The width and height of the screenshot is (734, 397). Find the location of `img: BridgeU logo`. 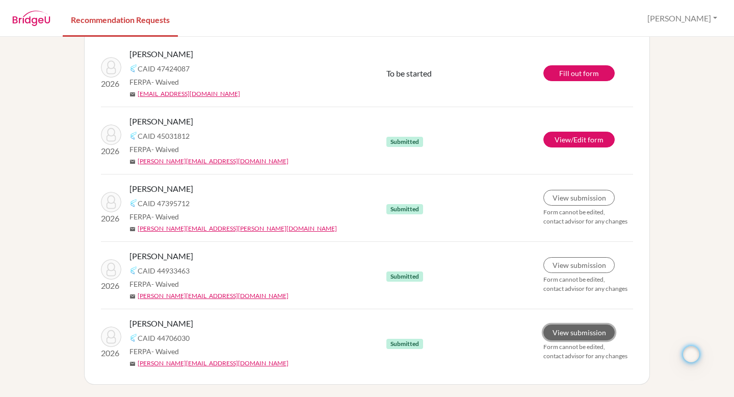

img: BridgeU logo is located at coordinates (31, 18).